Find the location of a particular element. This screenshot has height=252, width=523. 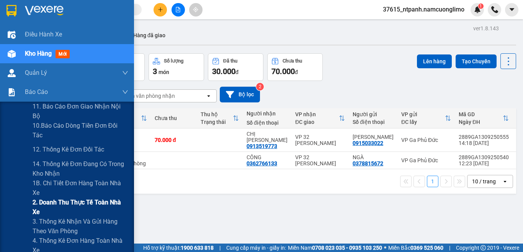

button: Đã thu30.000đ is located at coordinates (236, 67).